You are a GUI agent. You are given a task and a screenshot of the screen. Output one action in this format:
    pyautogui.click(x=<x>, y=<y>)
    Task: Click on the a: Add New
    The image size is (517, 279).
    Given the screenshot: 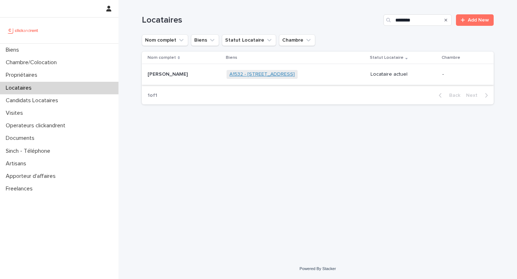 What is the action you would take?
    pyautogui.click(x=475, y=20)
    